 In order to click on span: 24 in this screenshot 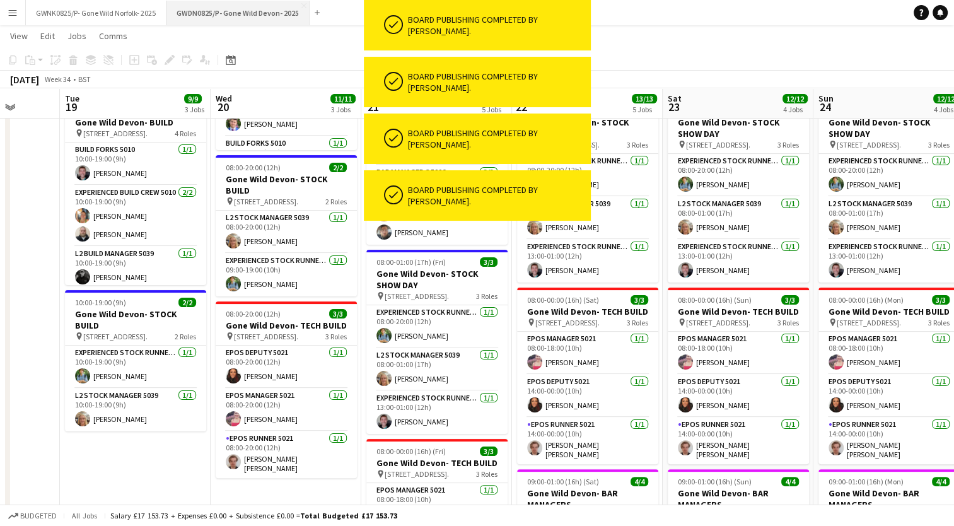, I will do `click(825, 107)`.